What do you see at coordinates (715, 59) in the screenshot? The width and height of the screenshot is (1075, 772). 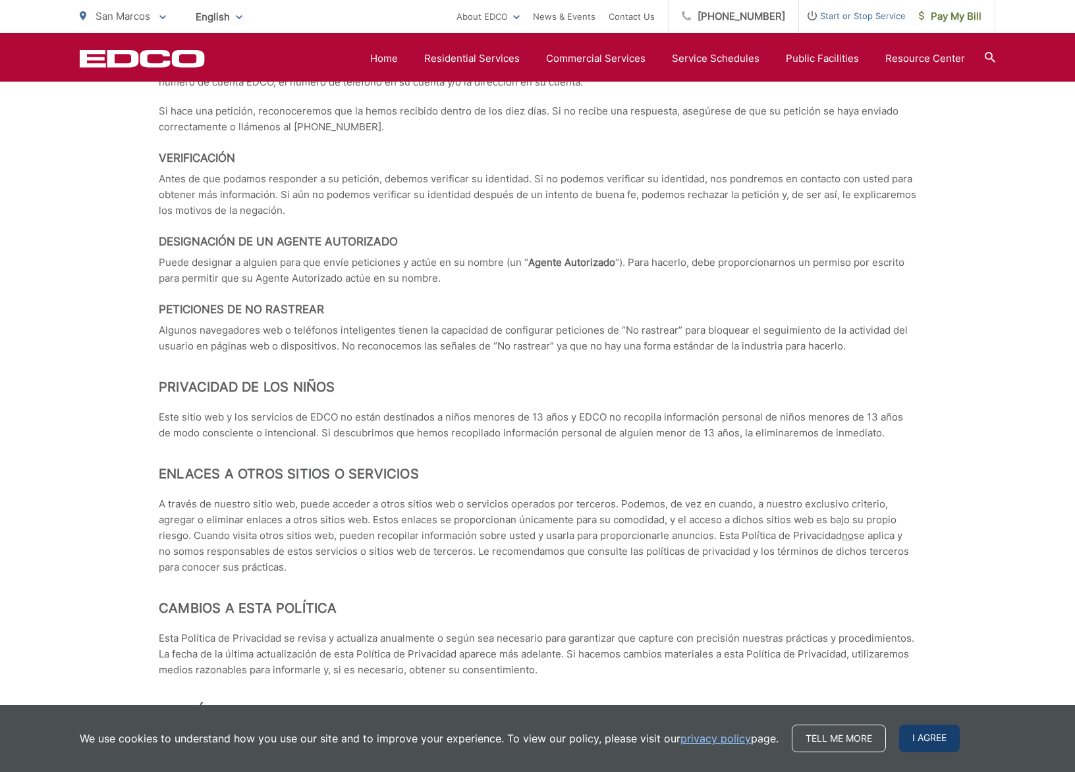 I see `a: Service Schedules` at bounding box center [715, 59].